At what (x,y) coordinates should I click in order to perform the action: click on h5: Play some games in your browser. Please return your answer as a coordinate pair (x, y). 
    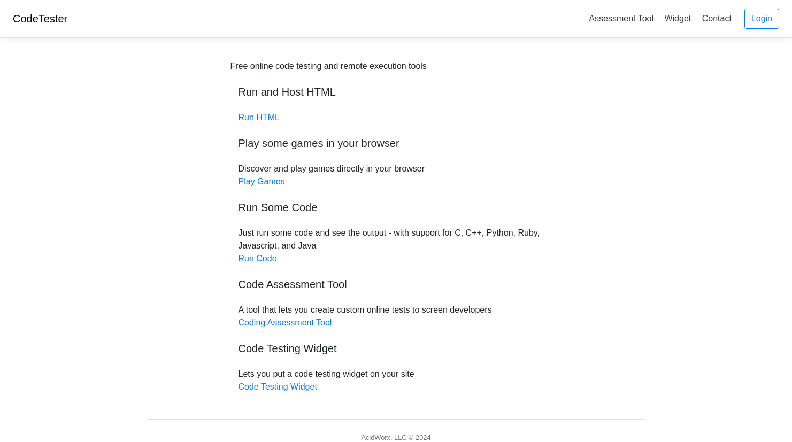
    Looking at the image, I should click on (396, 143).